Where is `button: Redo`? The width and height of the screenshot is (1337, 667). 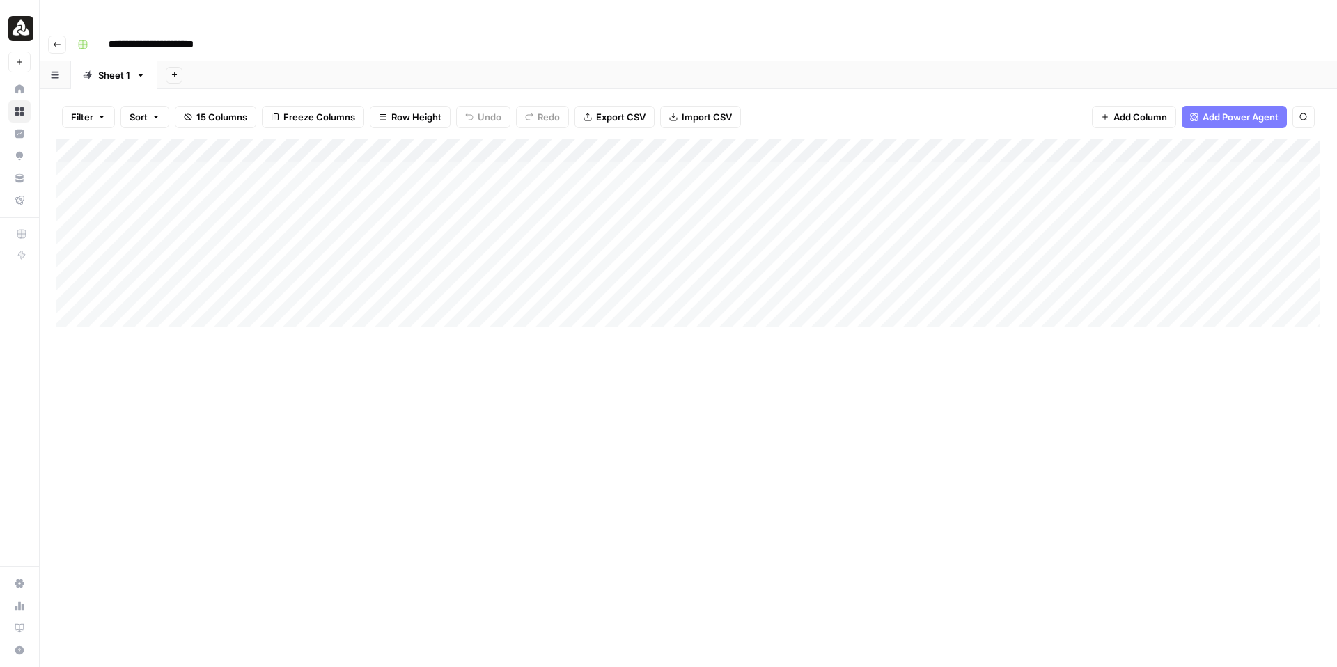 button: Redo is located at coordinates (543, 117).